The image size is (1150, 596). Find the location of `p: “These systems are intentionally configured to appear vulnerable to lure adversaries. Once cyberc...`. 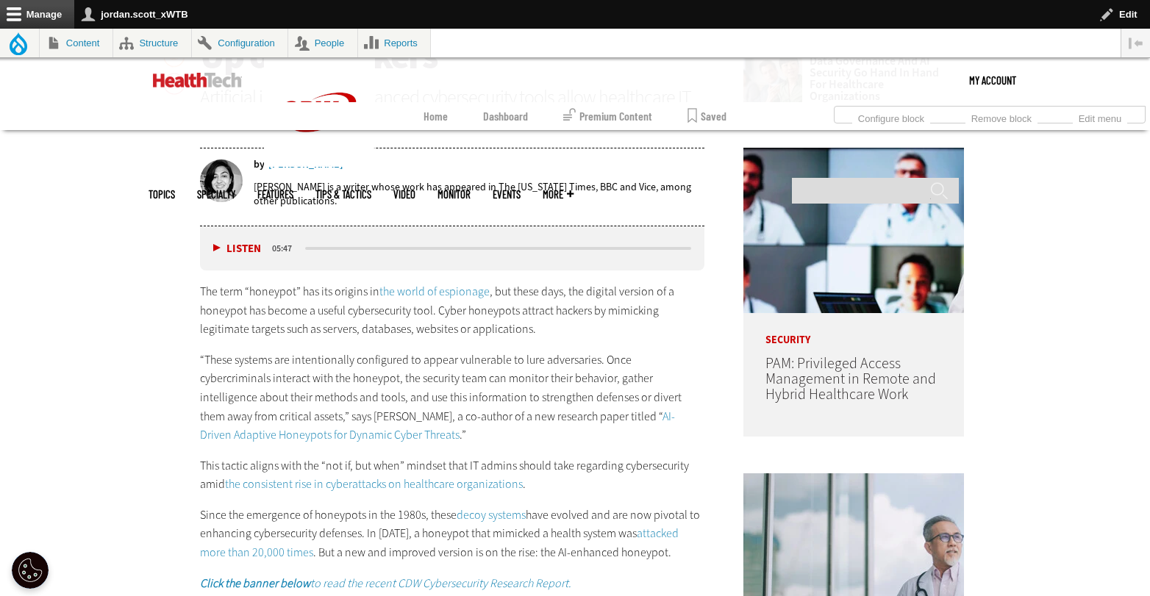

p: “These systems are intentionally configured to appear vulnerable to lure adversaries. Once cyberc... is located at coordinates (452, 398).